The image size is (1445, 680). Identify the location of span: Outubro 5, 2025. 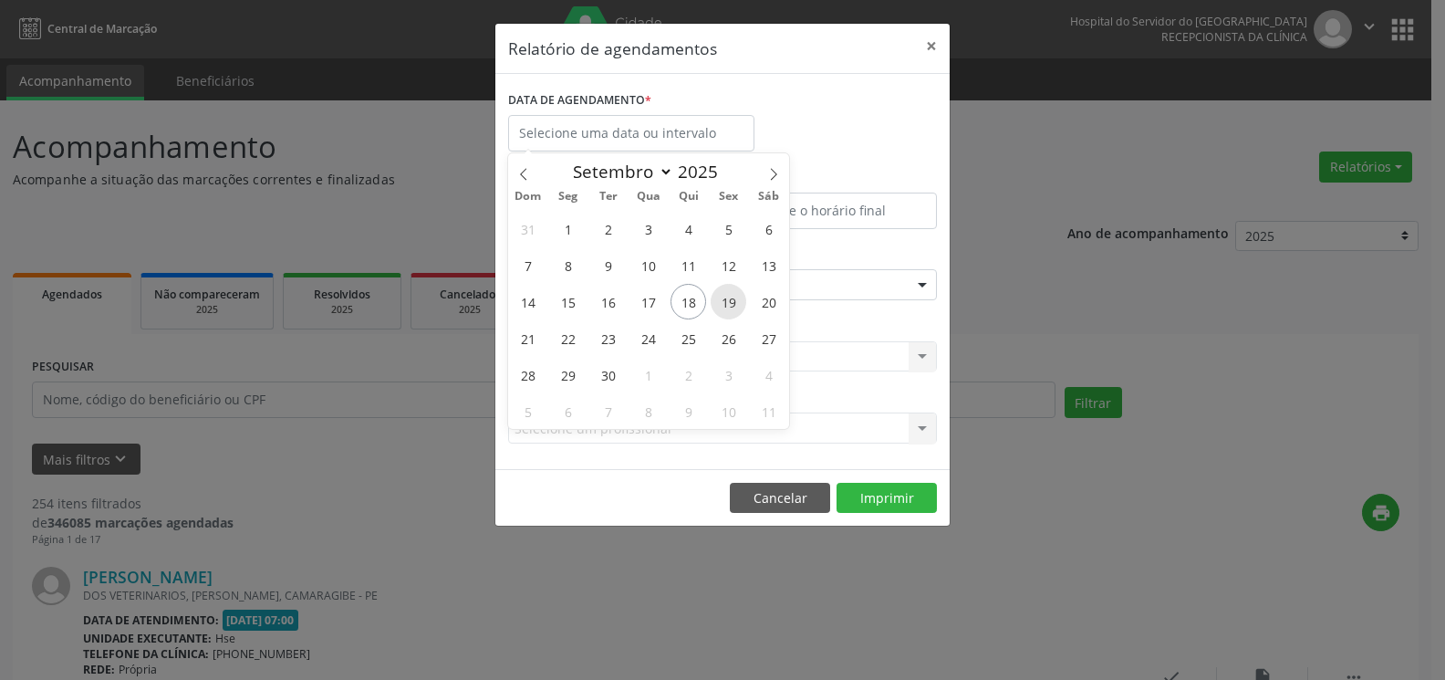
(527, 411).